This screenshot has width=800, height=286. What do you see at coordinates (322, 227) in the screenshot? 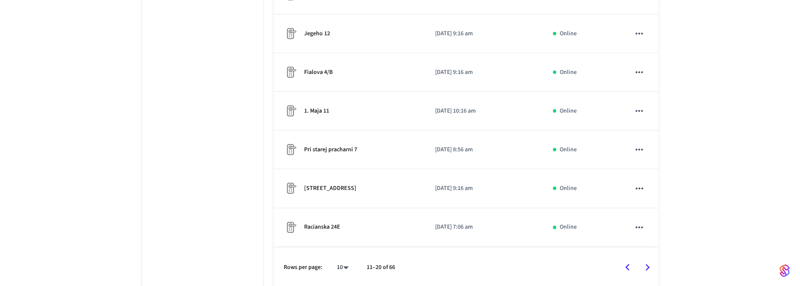
I see `p: Racianska 24E` at bounding box center [322, 227].